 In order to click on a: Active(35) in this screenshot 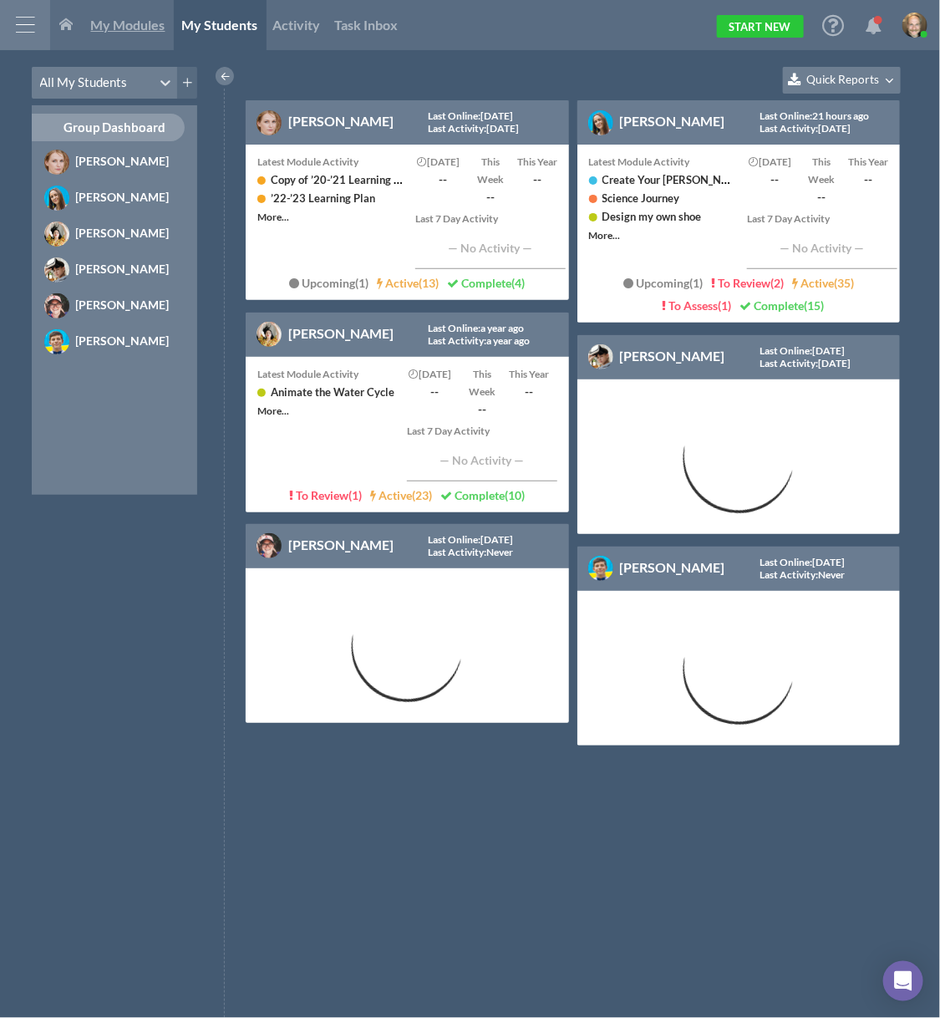, I will do `click(823, 282)`.